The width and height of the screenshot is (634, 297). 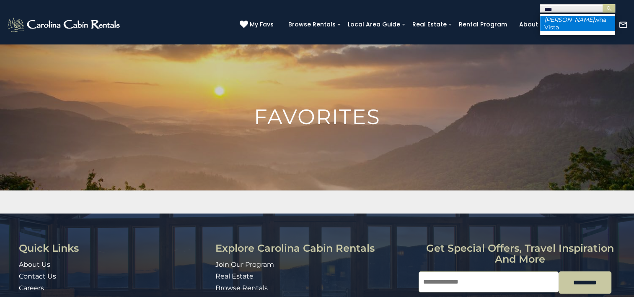 I want to click on a: Rental Program, so click(x=483, y=24).